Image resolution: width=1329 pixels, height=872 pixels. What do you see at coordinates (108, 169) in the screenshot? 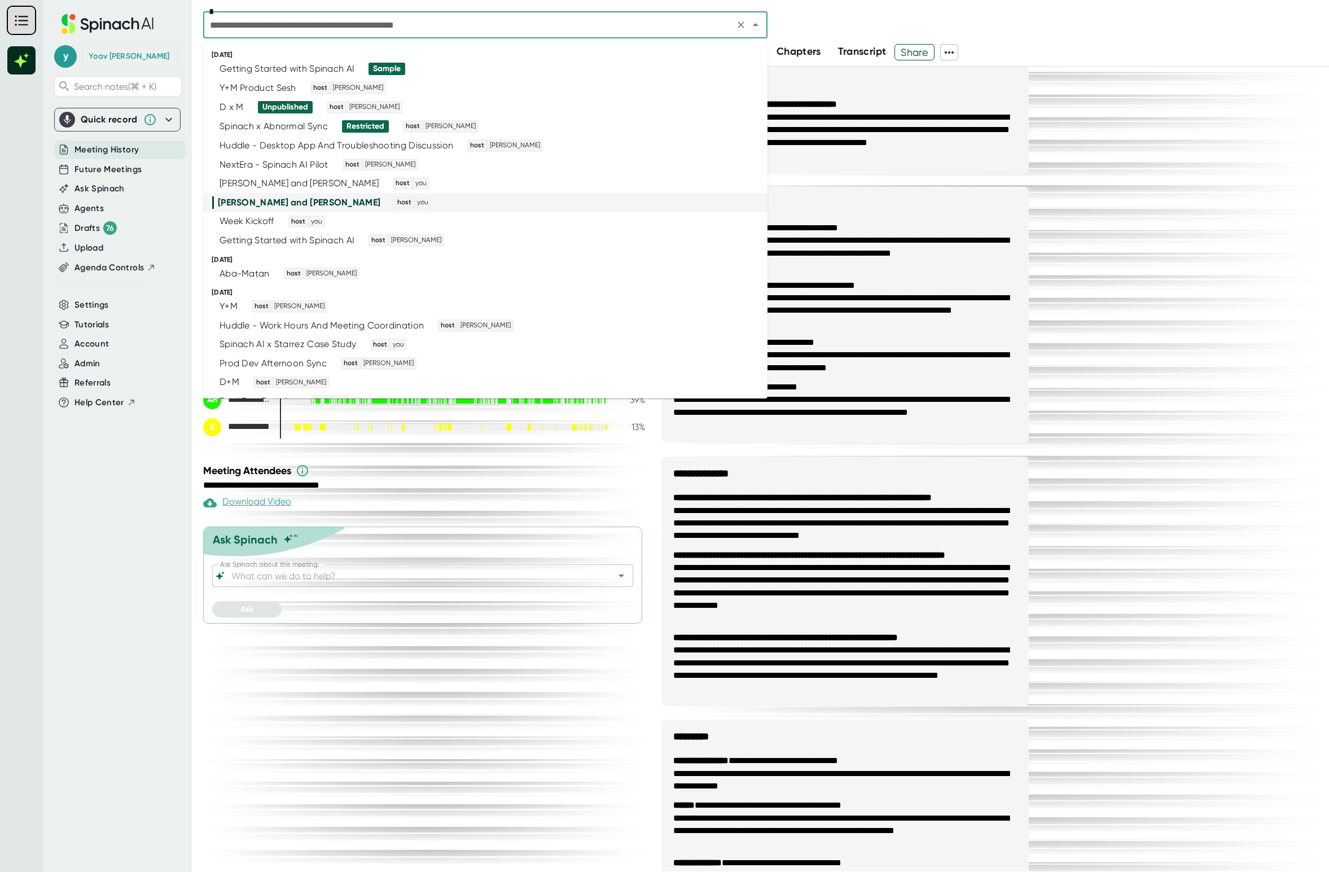
I see `span: Future Meetings` at bounding box center [108, 169].